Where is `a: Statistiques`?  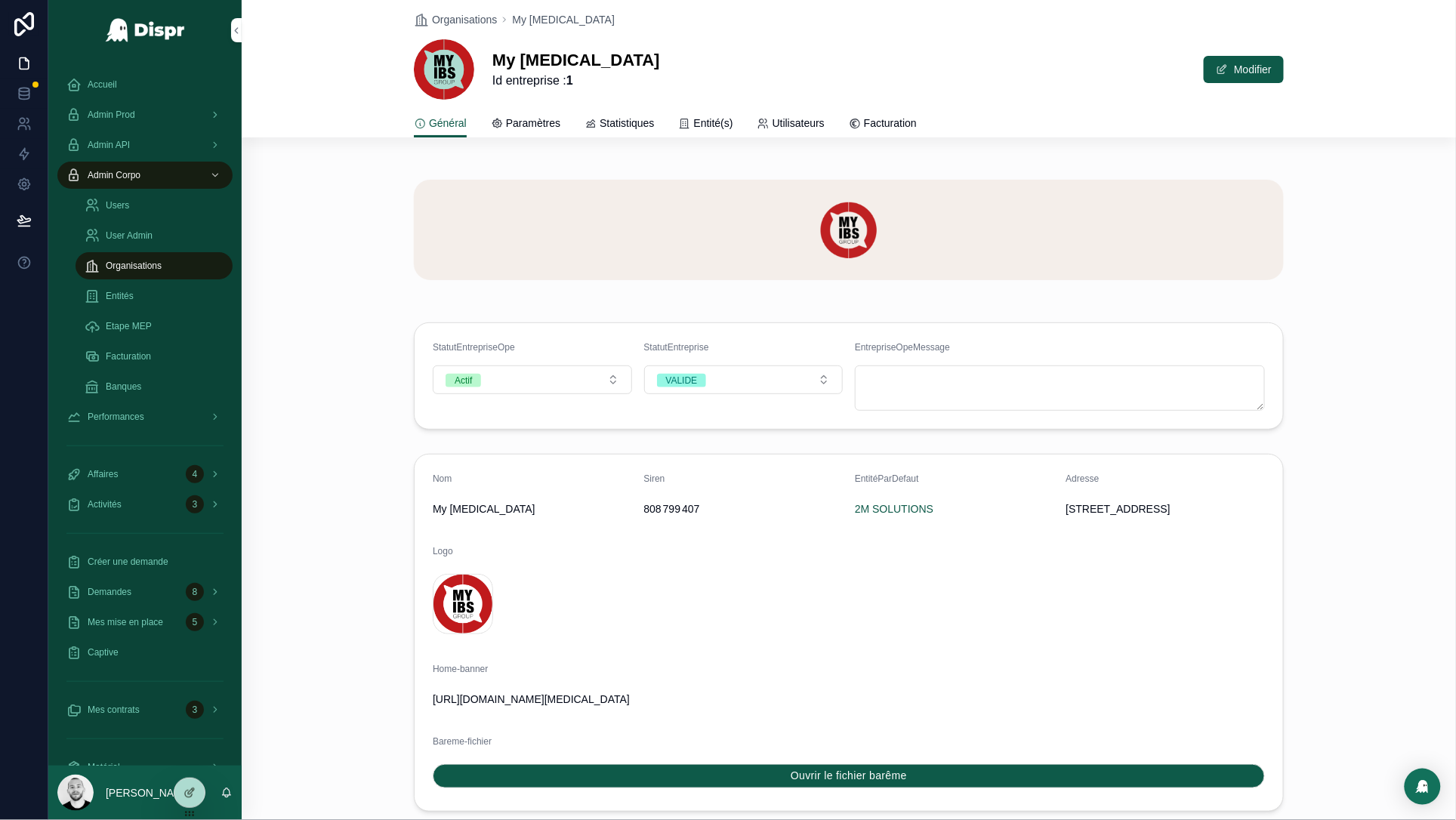
a: Statistiques is located at coordinates (620, 125).